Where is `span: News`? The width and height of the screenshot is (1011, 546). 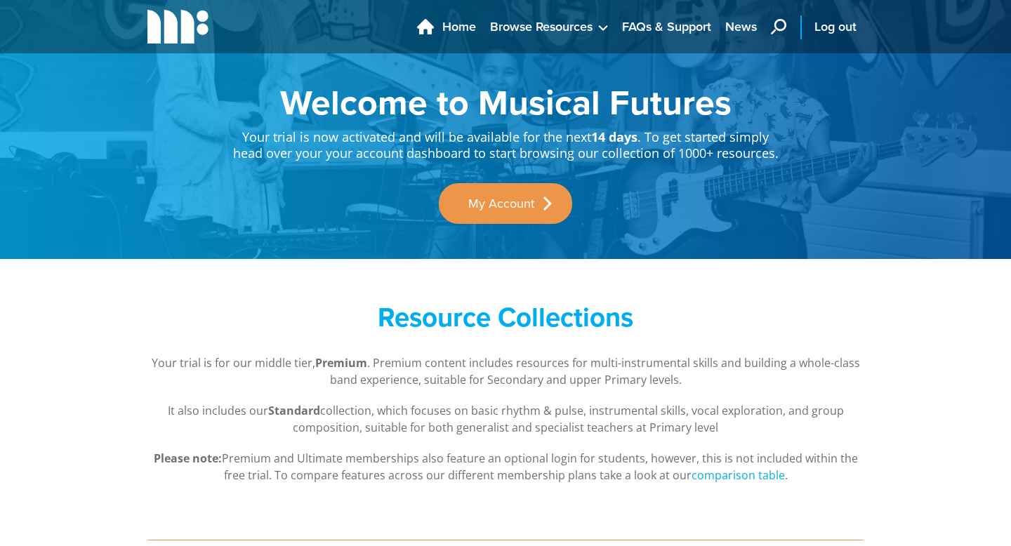 span: News is located at coordinates (741, 27).